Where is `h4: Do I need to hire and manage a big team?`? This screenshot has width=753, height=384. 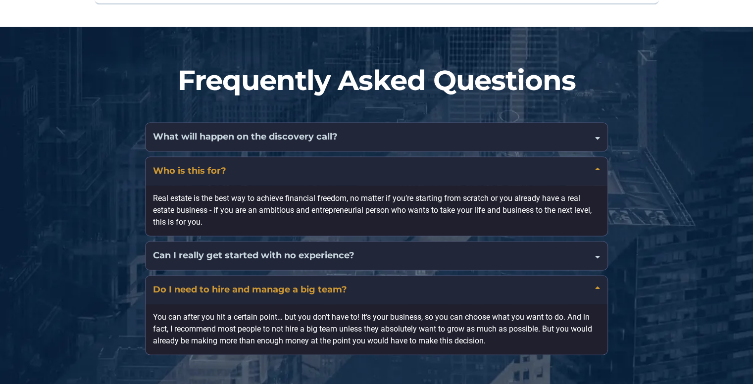
h4: Do I need to hire and manage a big team? is located at coordinates (250, 290).